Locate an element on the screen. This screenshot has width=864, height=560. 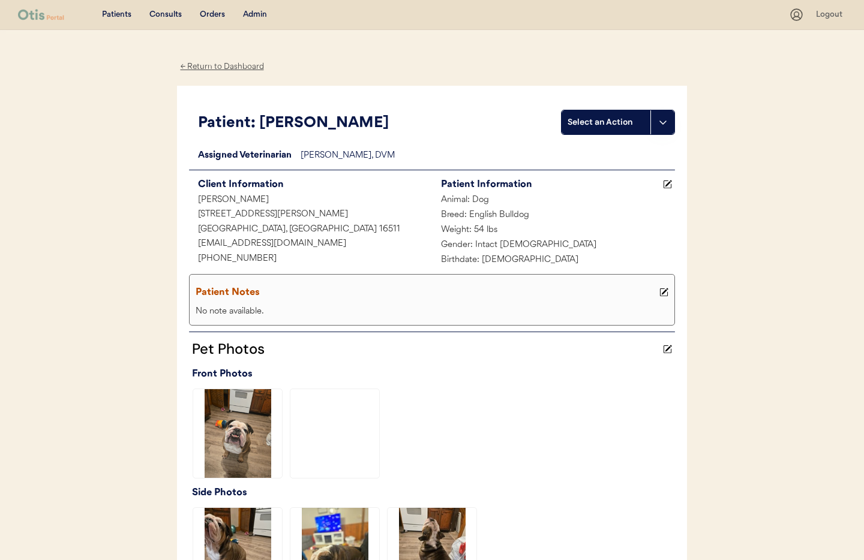
div: Pet Photos is located at coordinates (424, 349).